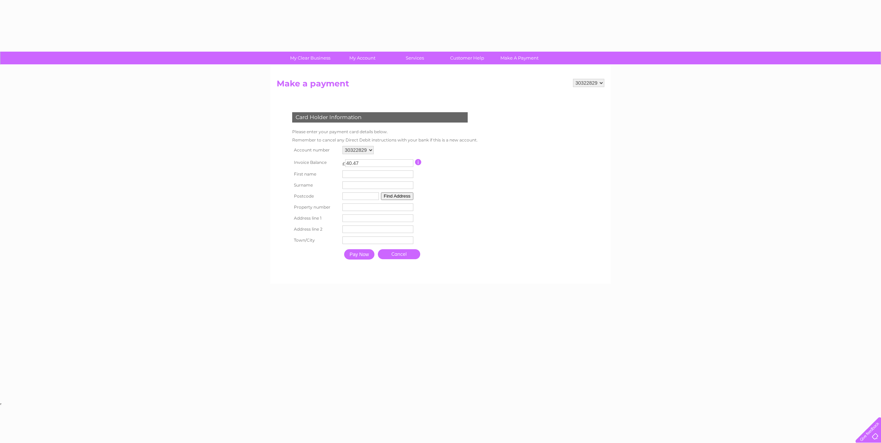 The image size is (881, 443). I want to click on a: Customer Help, so click(467, 58).